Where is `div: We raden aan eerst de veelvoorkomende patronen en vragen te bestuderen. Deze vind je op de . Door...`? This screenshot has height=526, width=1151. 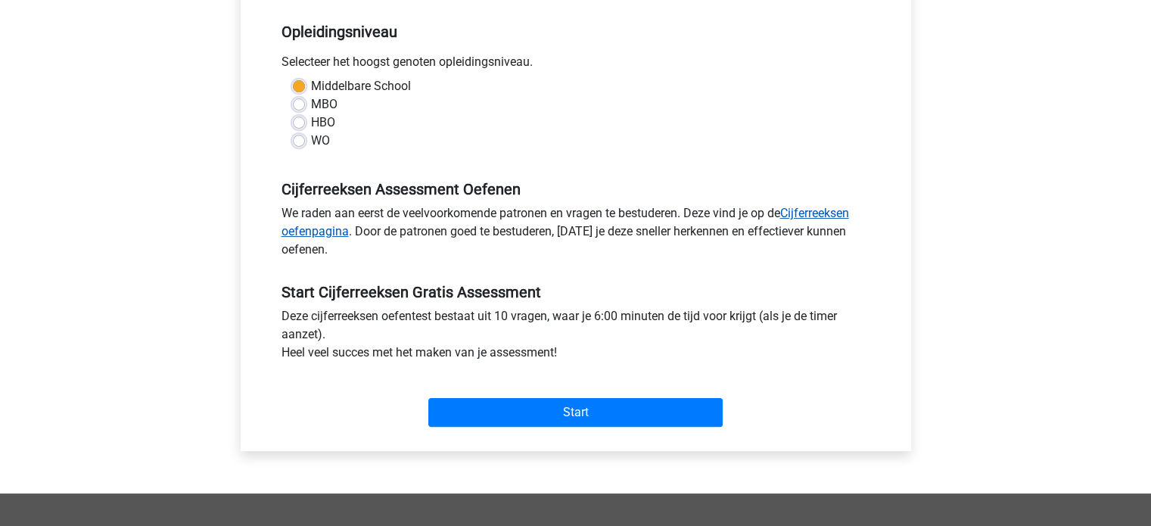
div: We raden aan eerst de veelvoorkomende patronen en vragen te bestuderen. Deze vind je op de . Door... is located at coordinates (576, 235).